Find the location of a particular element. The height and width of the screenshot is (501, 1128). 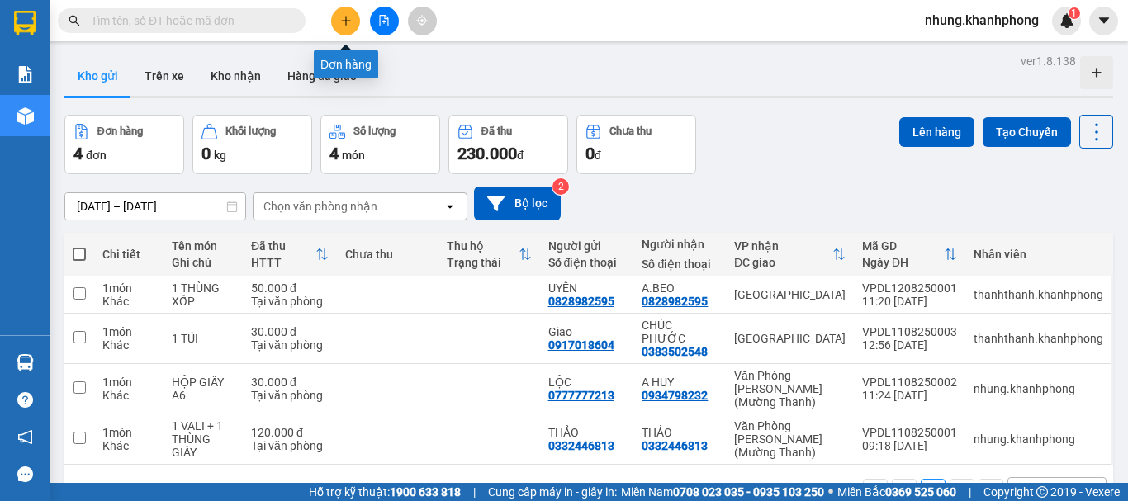

div: VP nhận is located at coordinates (783, 246).